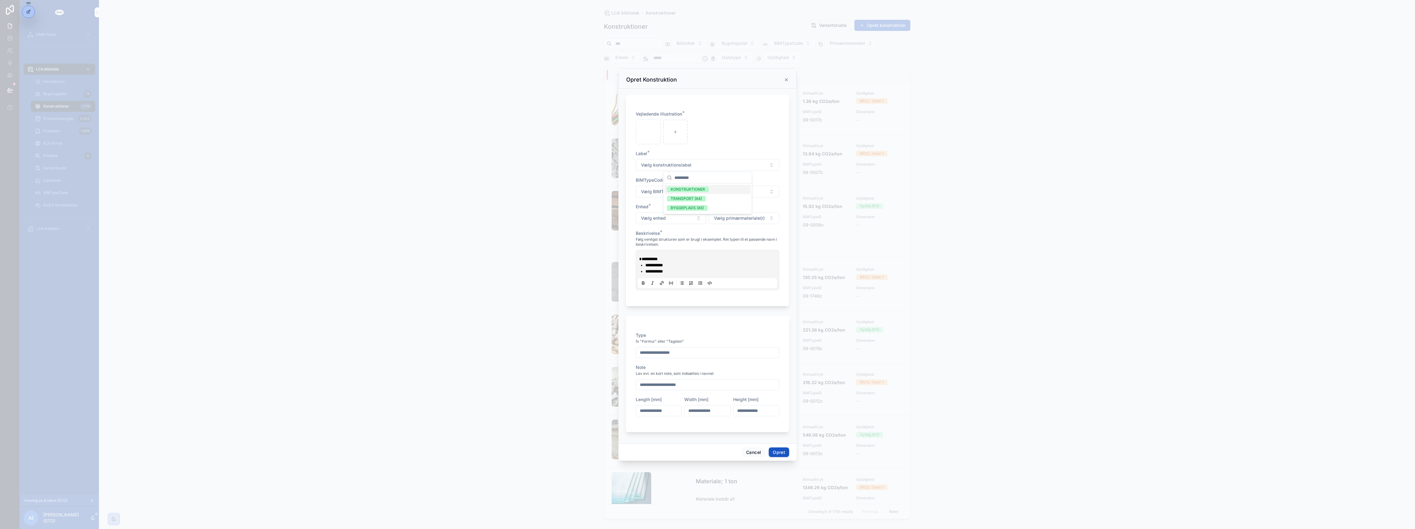  I want to click on span: fx "Formur" eller "Tagsten", so click(660, 342).